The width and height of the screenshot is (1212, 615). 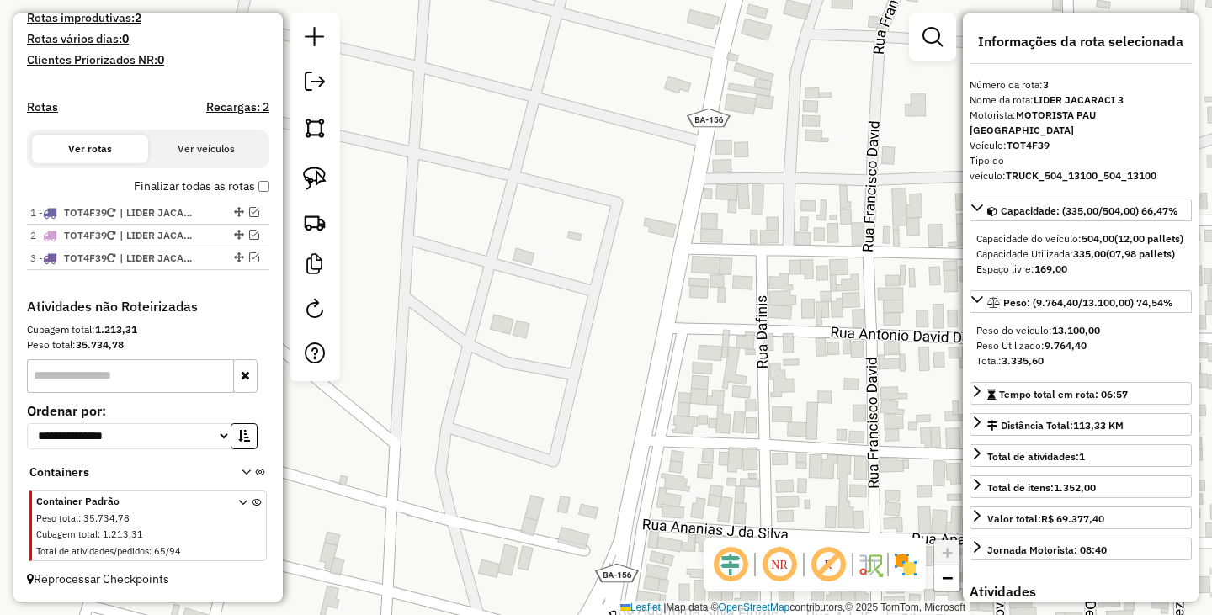 I want to click on div: Peso total:, so click(x=148, y=345).